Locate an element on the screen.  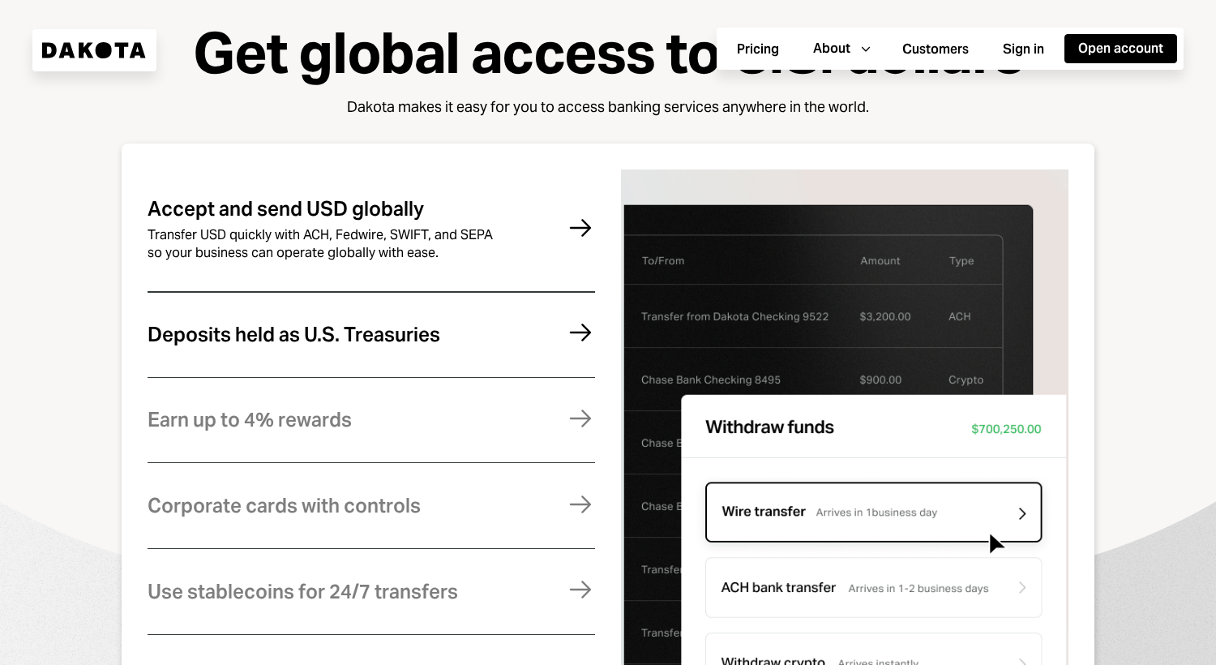
button: Customers is located at coordinates (935, 49).